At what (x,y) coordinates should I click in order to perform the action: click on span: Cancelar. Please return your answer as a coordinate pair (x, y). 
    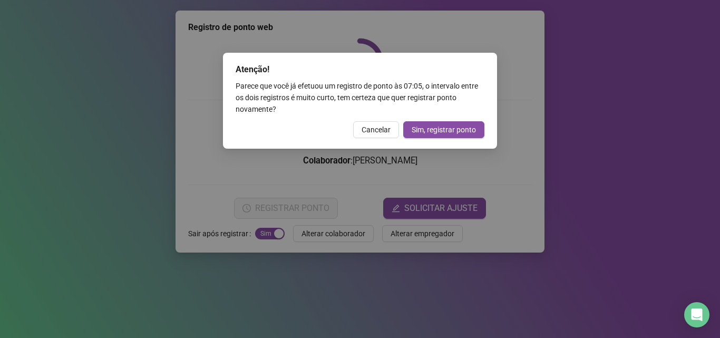
    Looking at the image, I should click on (376, 130).